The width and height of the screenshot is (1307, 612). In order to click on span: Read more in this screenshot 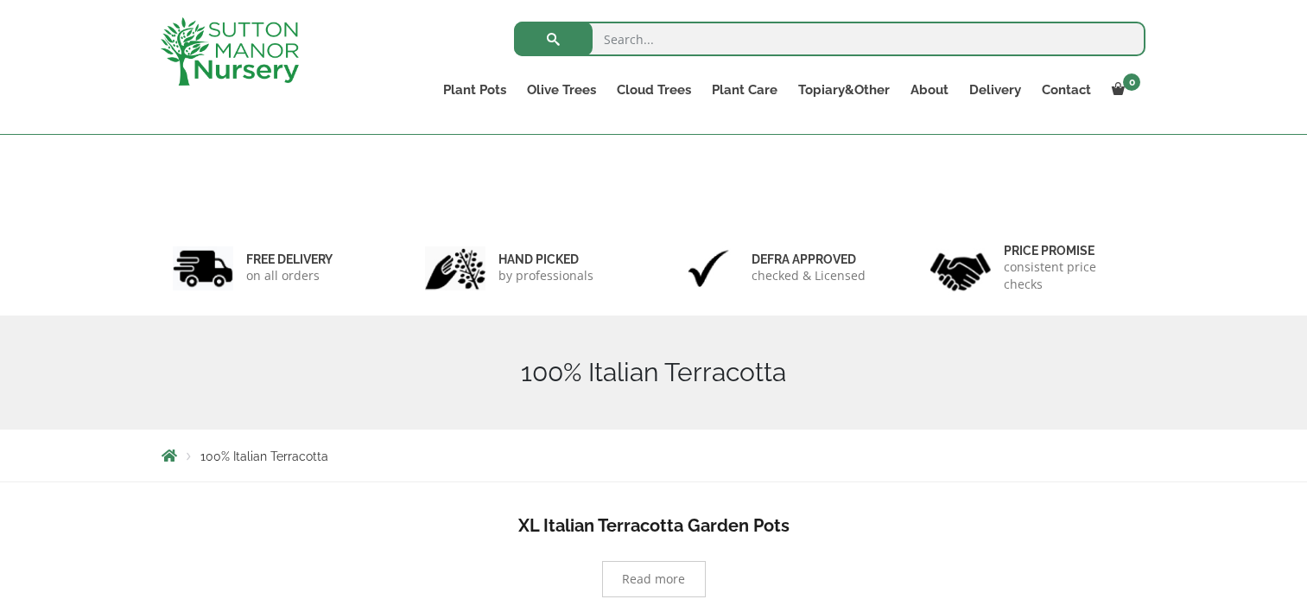, I will do `click(653, 579)`.